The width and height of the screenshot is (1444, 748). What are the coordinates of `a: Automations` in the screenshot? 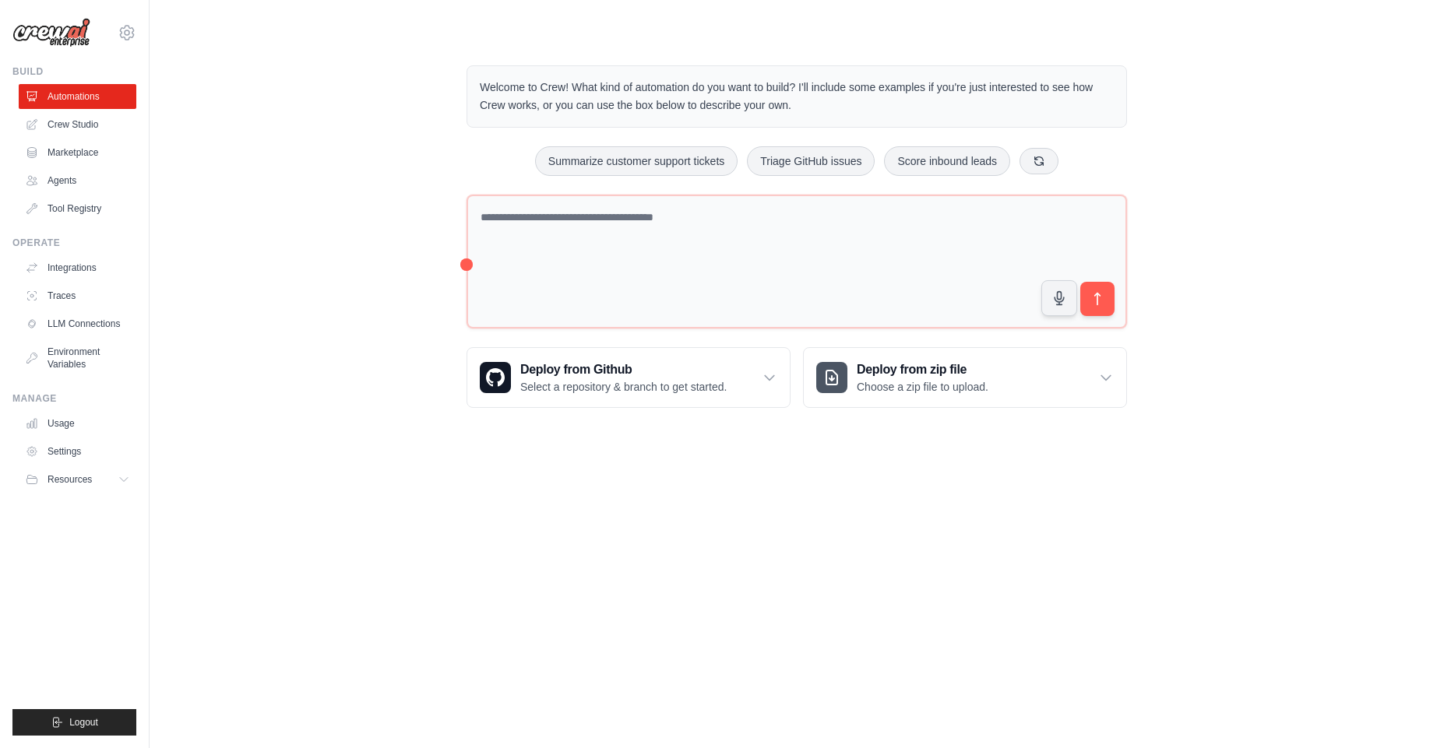 It's located at (77, 97).